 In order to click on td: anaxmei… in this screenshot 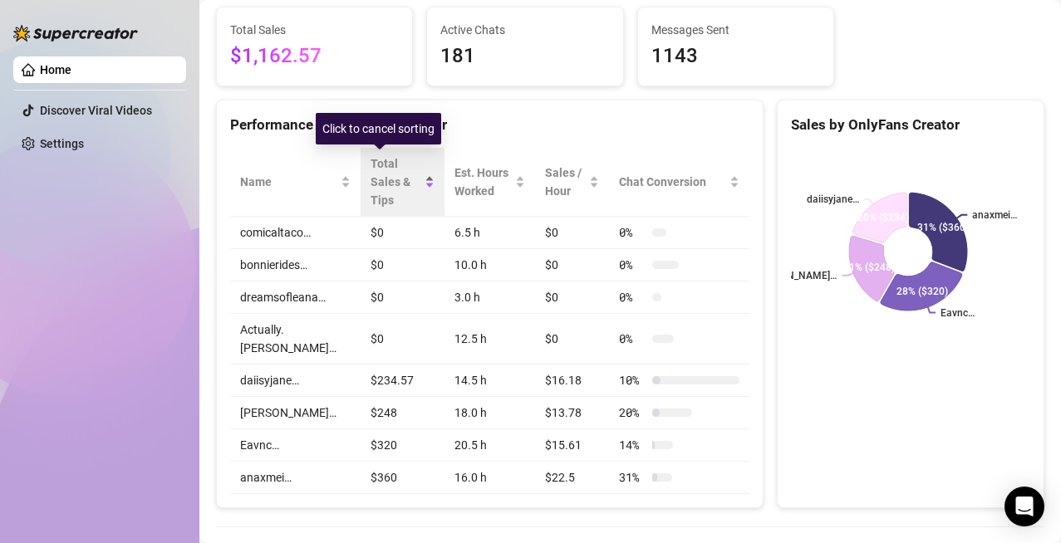, I will do `click(295, 478)`.